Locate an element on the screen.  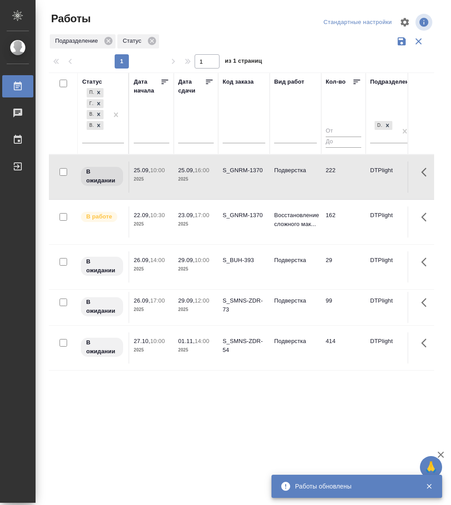
span: Посмотреть информацию is located at coordinates (425, 22).